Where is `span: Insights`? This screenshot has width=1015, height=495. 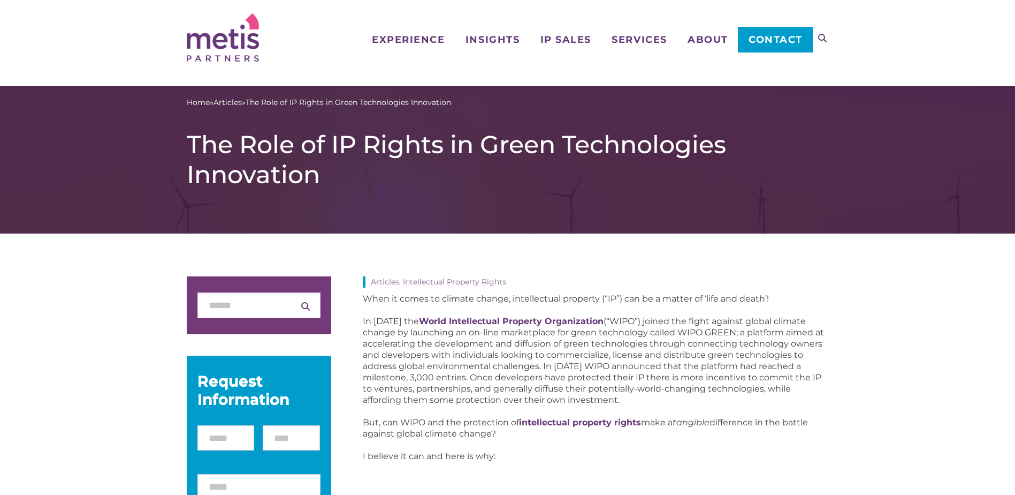
span: Insights is located at coordinates (492, 40).